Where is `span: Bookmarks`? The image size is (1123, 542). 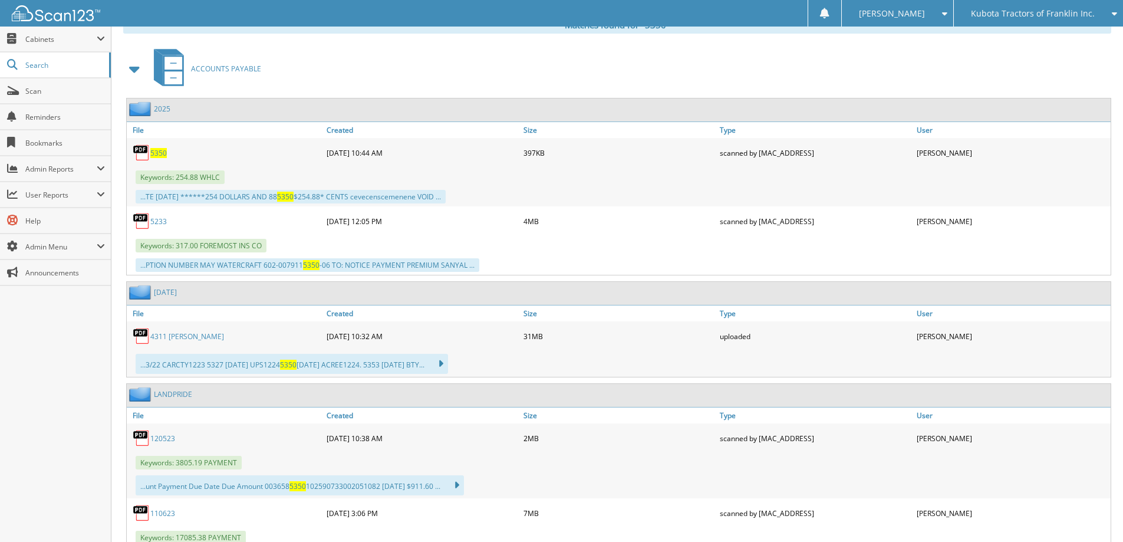 span: Bookmarks is located at coordinates (65, 143).